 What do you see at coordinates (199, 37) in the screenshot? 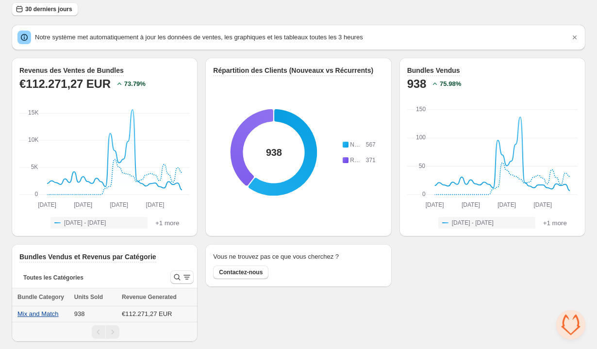
I see `span: Notre système met automatiquement à jour les données de ventes, les graphiques et les tableaux to...` at bounding box center [199, 37].